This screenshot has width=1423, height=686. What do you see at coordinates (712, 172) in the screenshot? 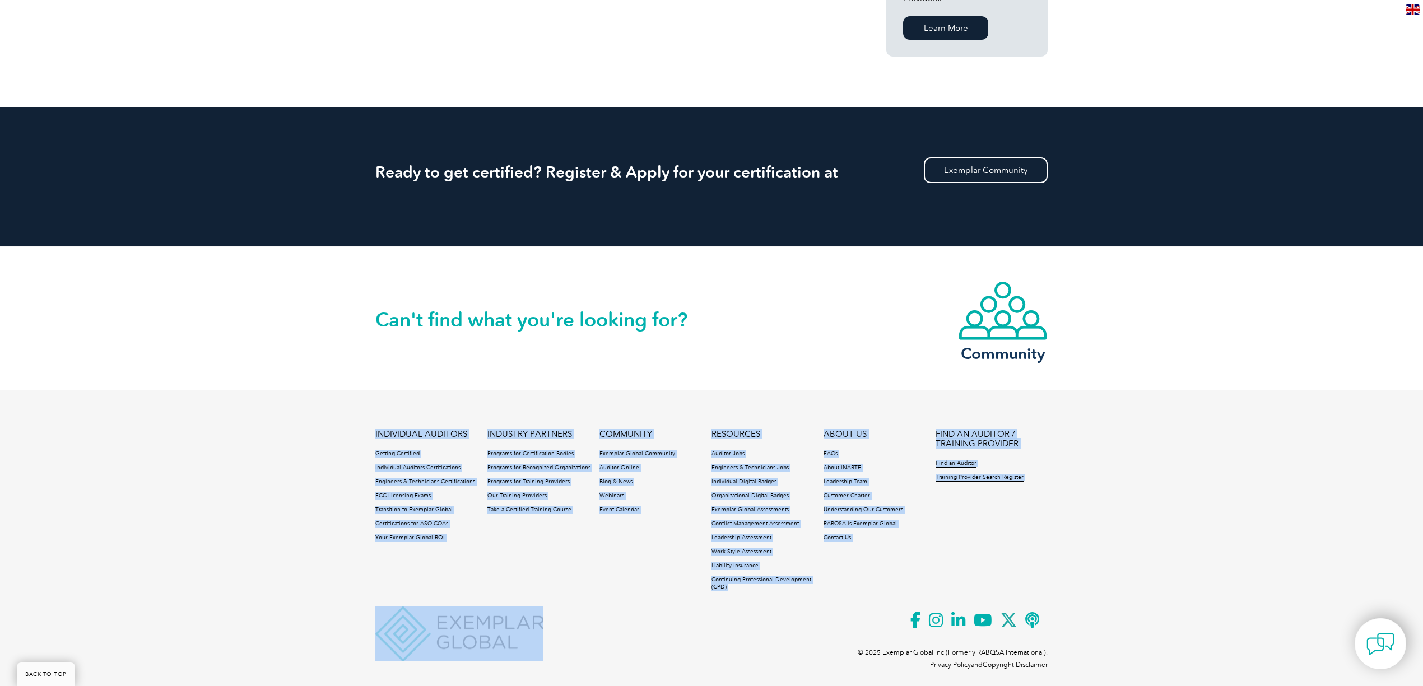
I see `h2: Ready to get certified? Register & Apply for your certification at` at bounding box center [712, 172].